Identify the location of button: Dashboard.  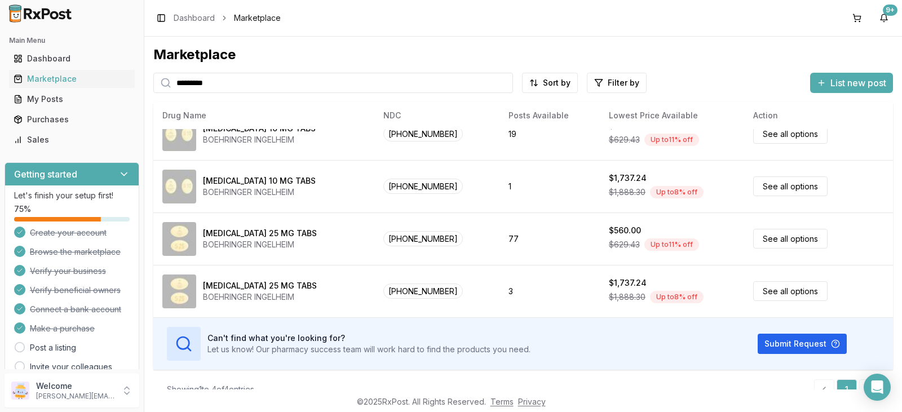
(72, 59).